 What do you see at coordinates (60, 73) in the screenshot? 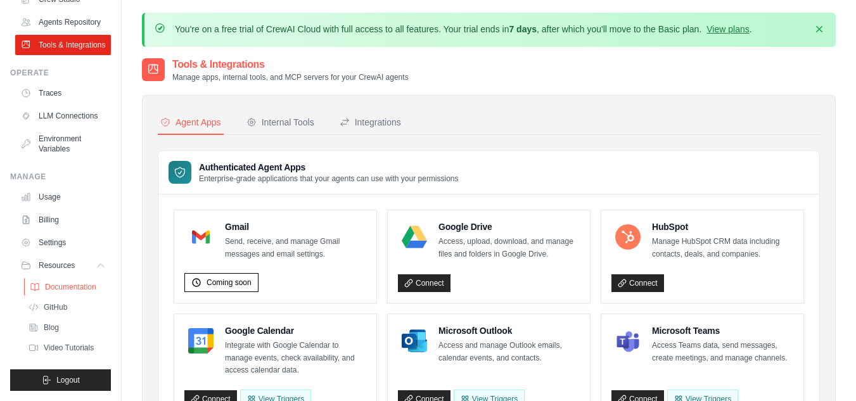
I see `div: Operate` at bounding box center [60, 73].